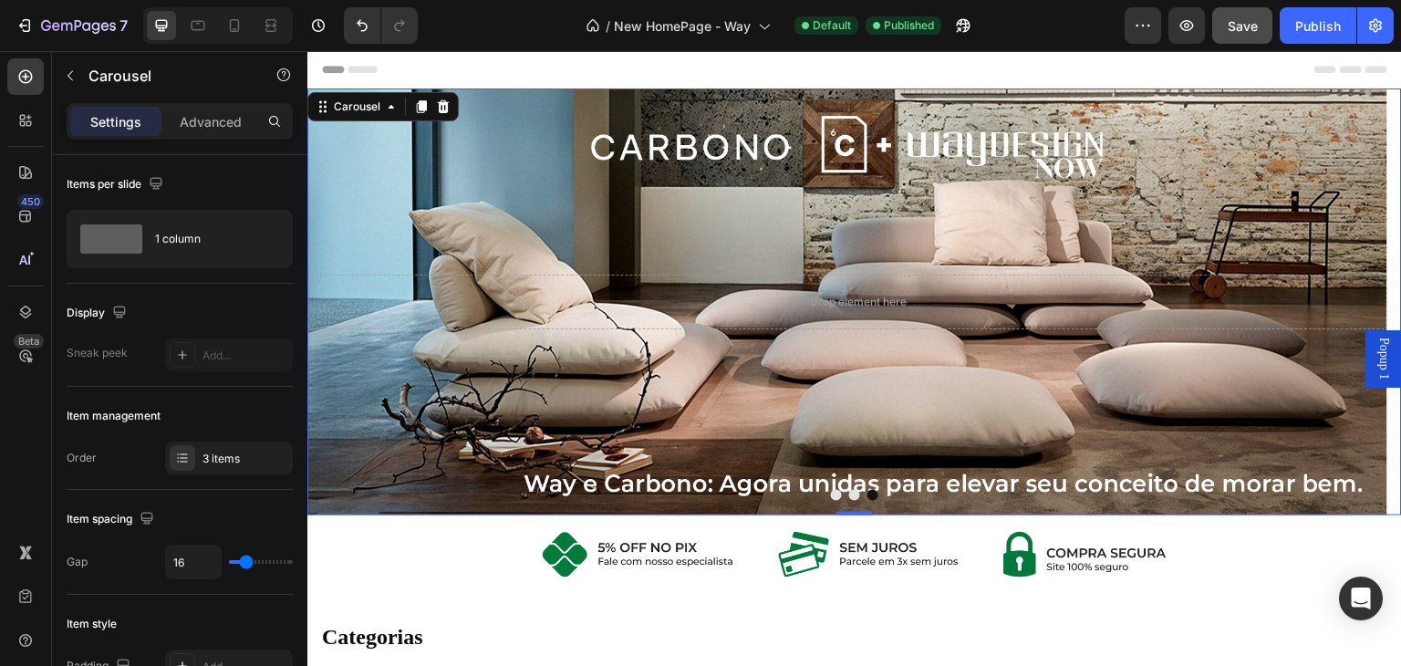  Describe the element at coordinates (166, 76) in the screenshot. I see `p: Carousel` at that location.